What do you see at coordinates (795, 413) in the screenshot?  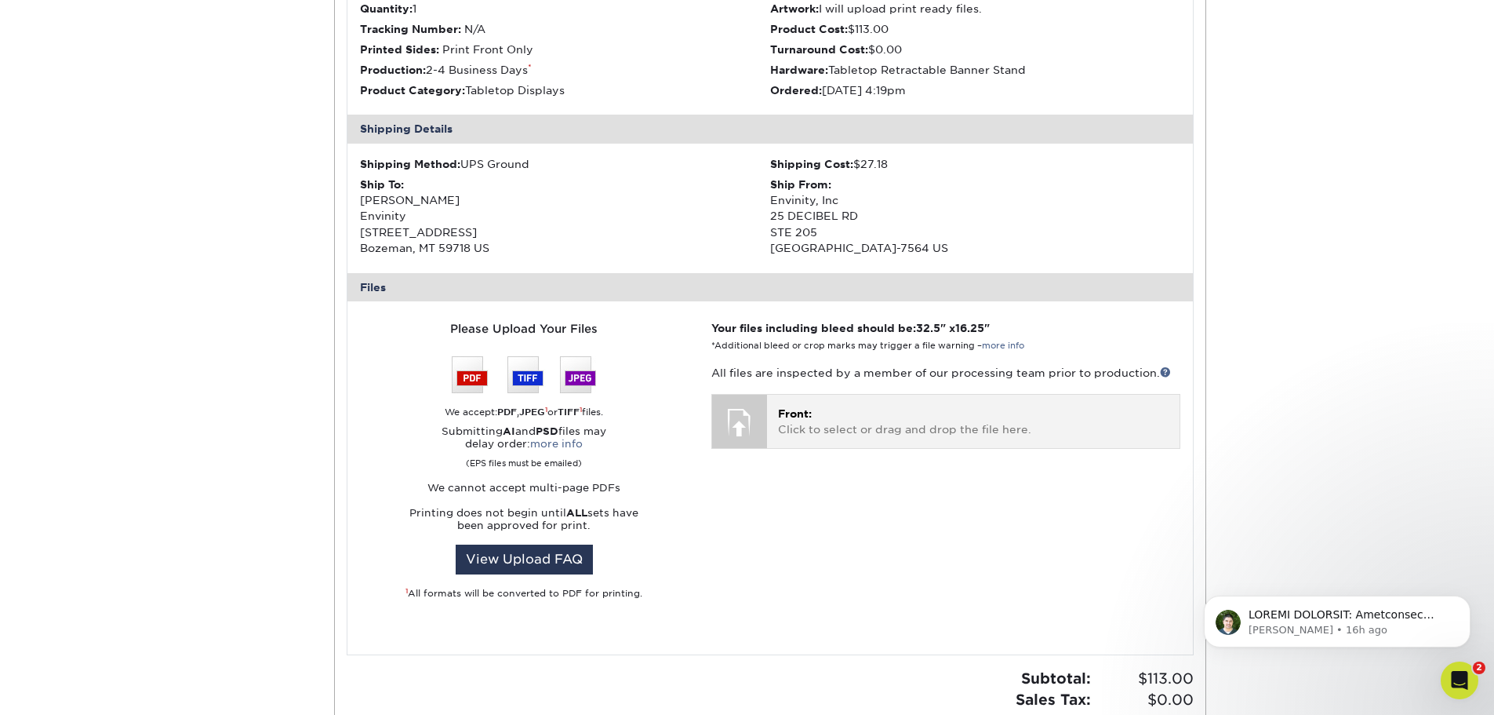 I see `span: Front:` at bounding box center [795, 413].